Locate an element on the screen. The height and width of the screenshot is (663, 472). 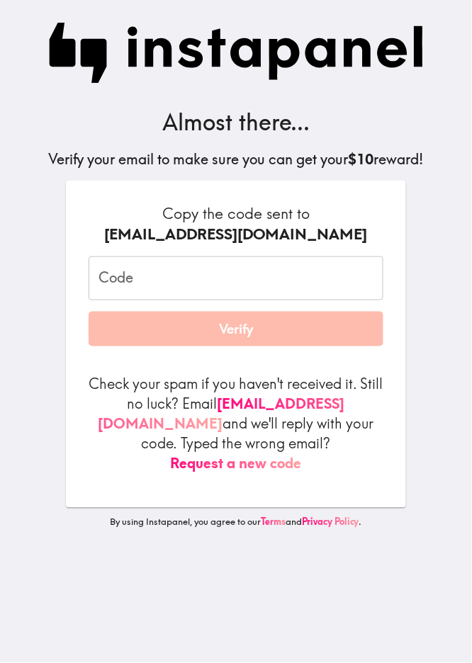
p: By using Instapanel, you agree to our and . is located at coordinates (236, 522).